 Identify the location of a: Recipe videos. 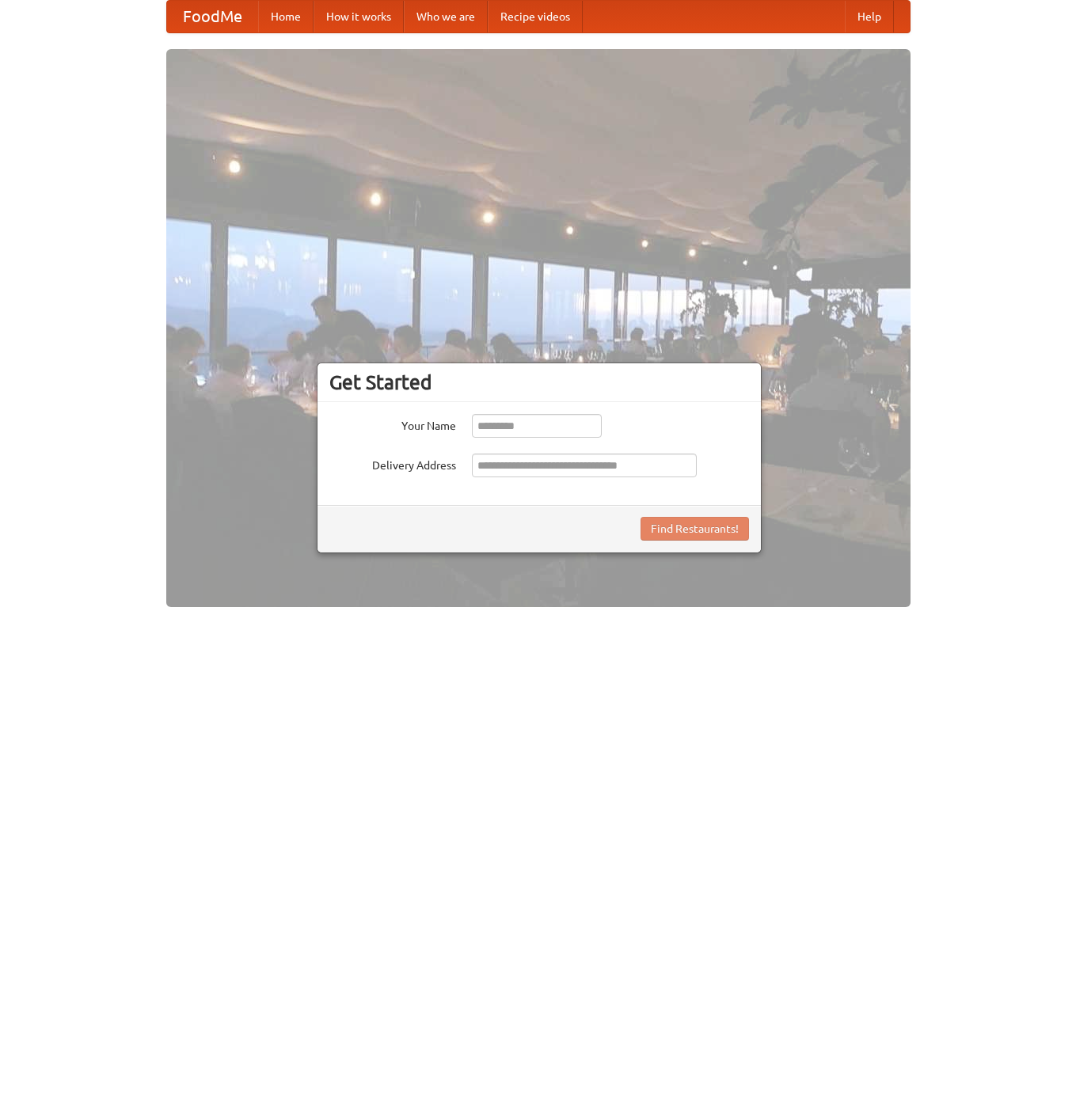
(535, 17).